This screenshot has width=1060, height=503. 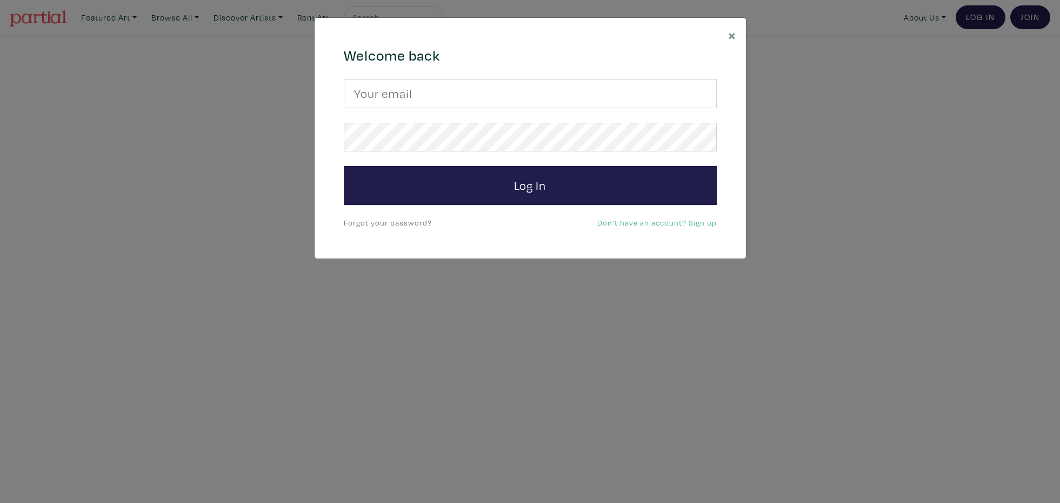 What do you see at coordinates (530, 93) in the screenshot?
I see `input: Your email` at bounding box center [530, 93].